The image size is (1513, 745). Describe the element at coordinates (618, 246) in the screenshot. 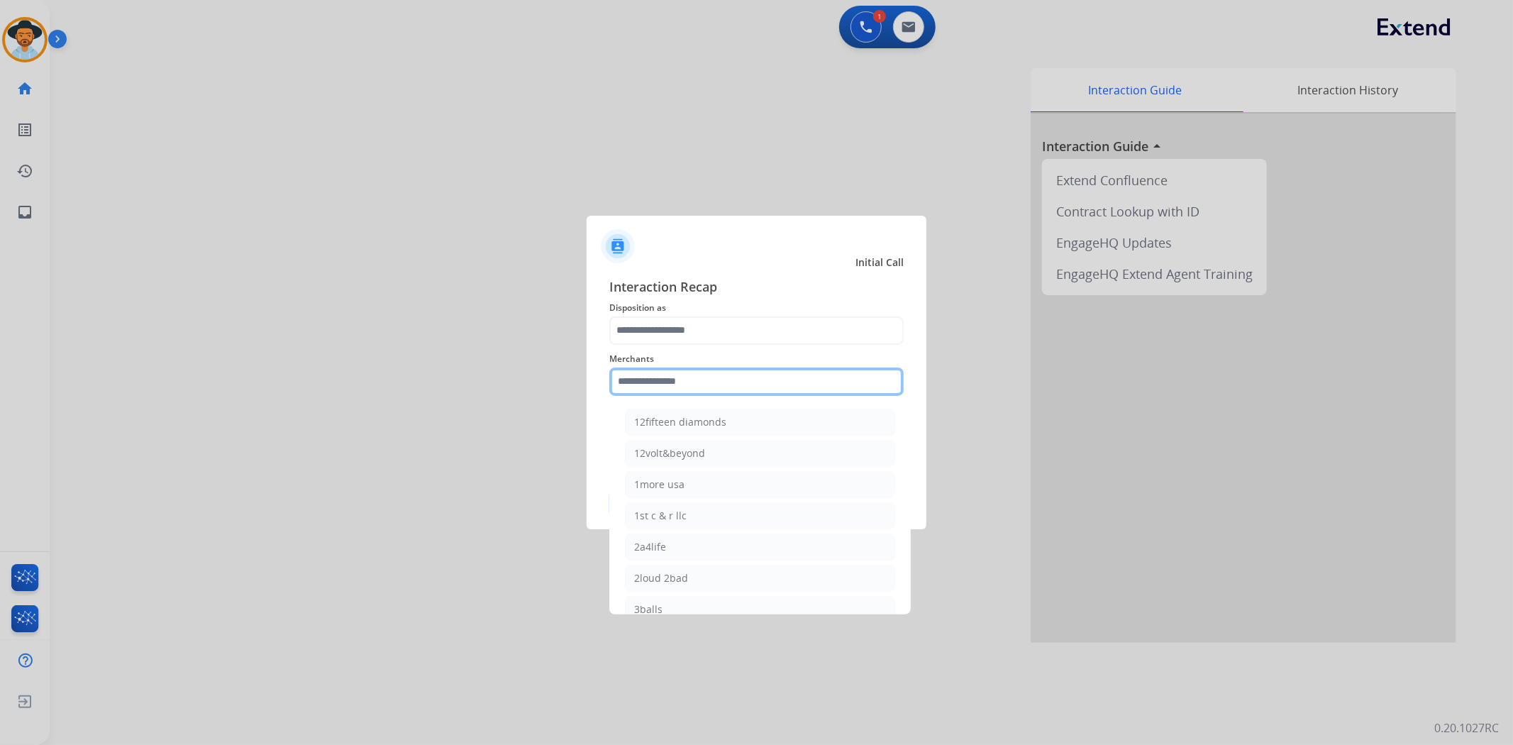

I see `img: contactIcon` at that location.